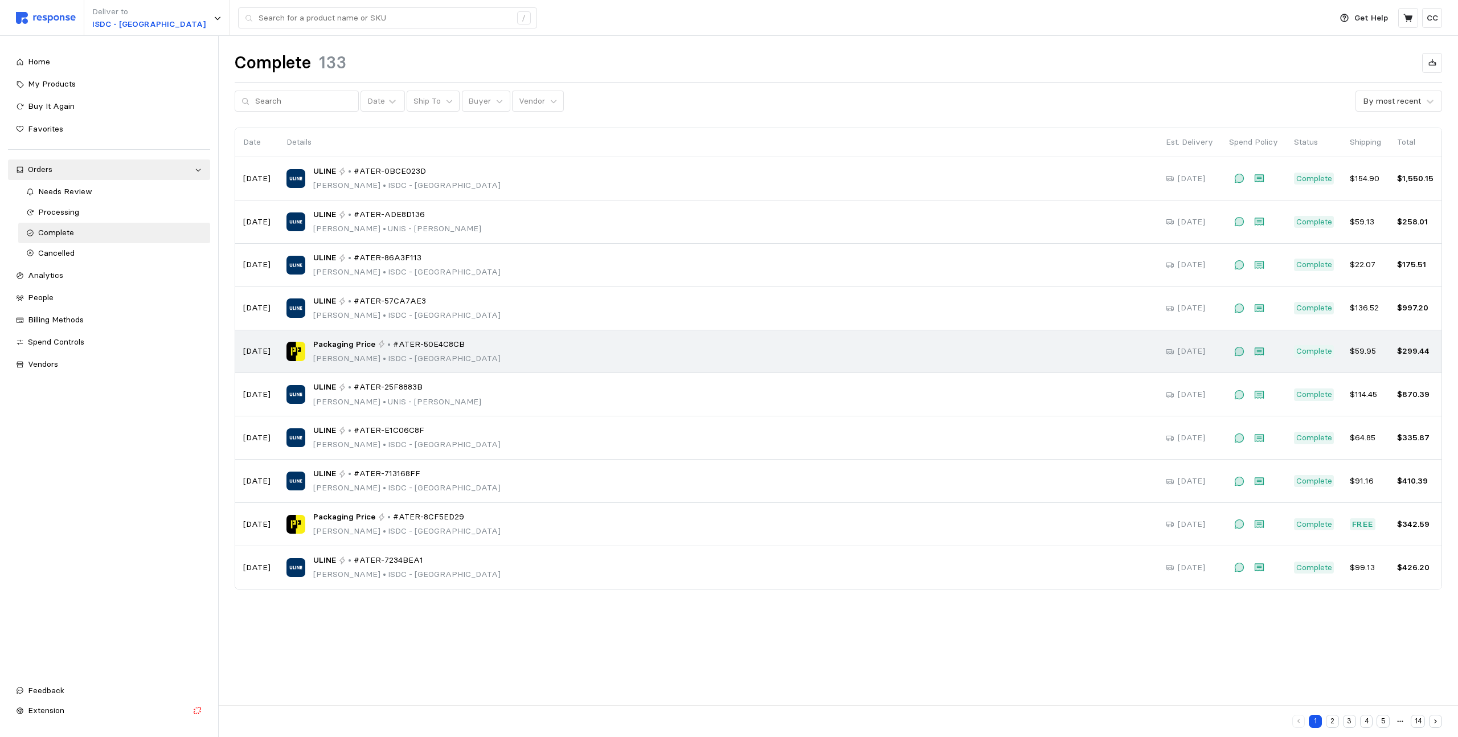 Image resolution: width=1458 pixels, height=737 pixels. Describe the element at coordinates (538, 101) in the screenshot. I see `button: Vendor` at that location.